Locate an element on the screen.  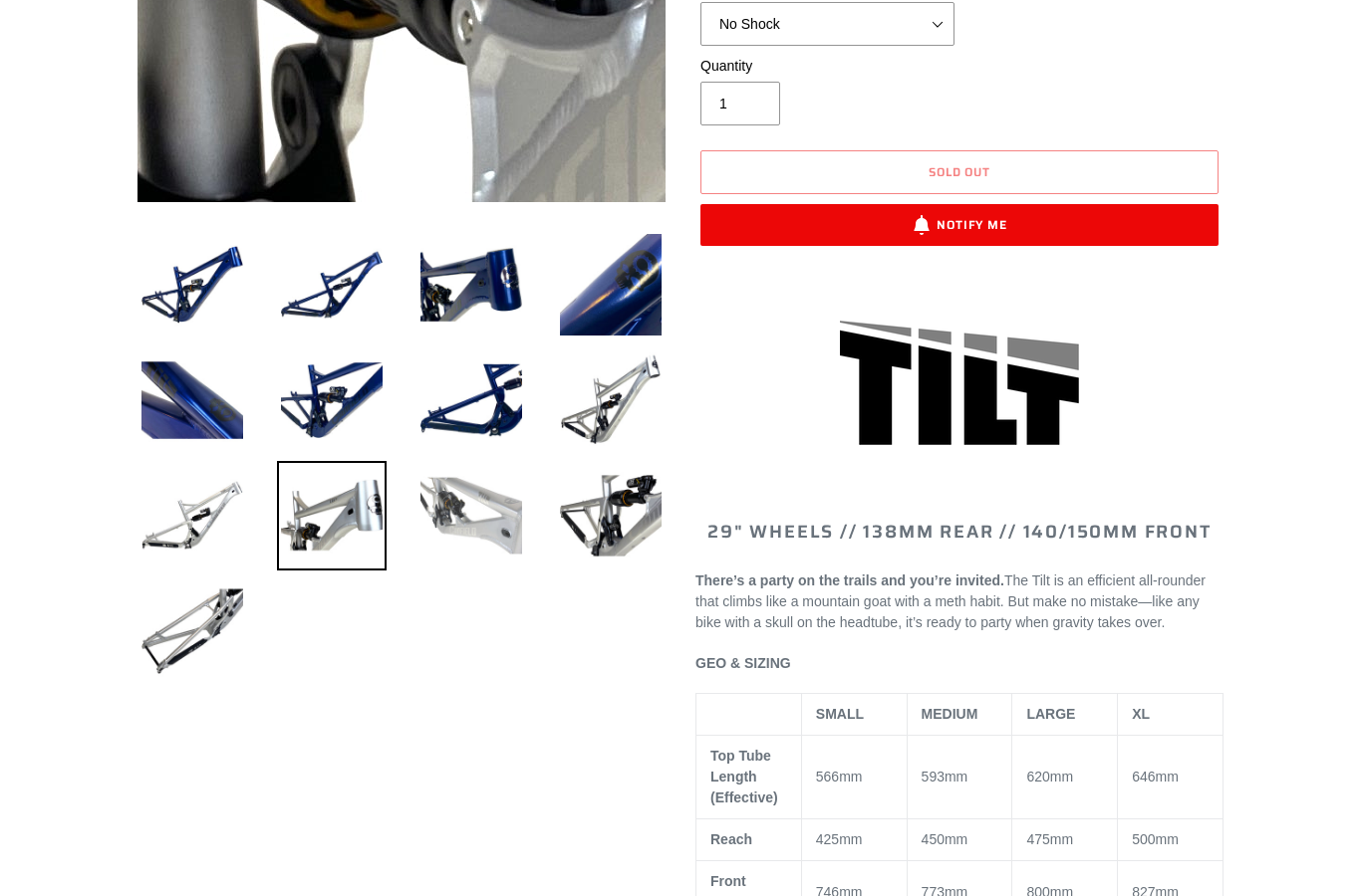
span: Top Tube Length (Effective) is located at coordinates (744, 777).